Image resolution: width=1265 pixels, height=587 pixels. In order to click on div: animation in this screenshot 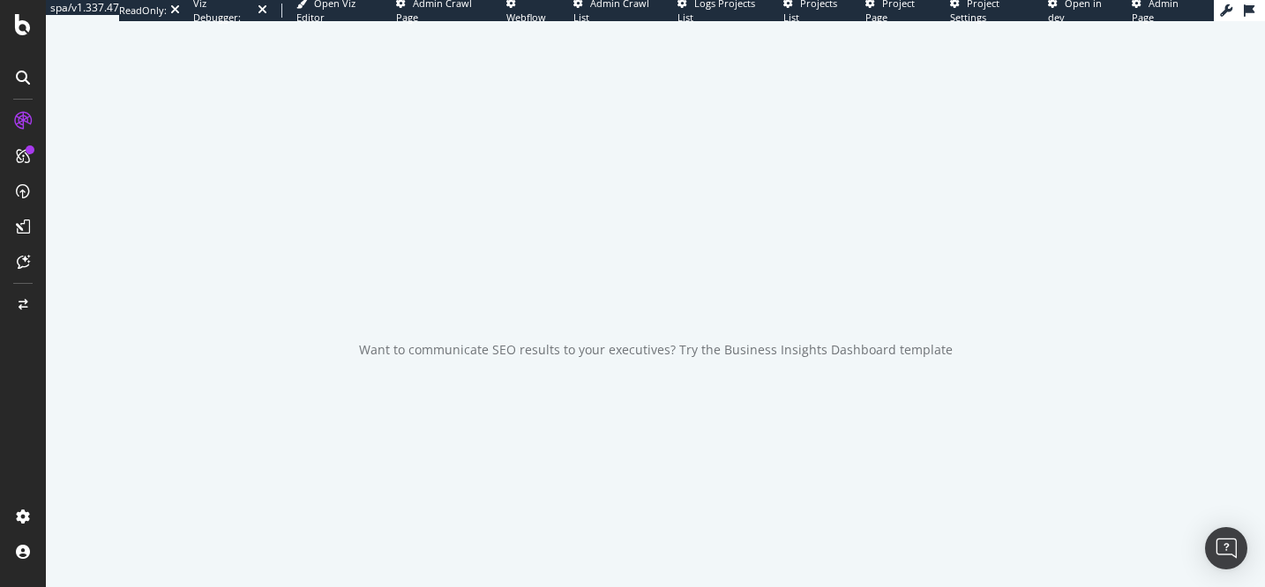, I will do `click(655, 281)`.